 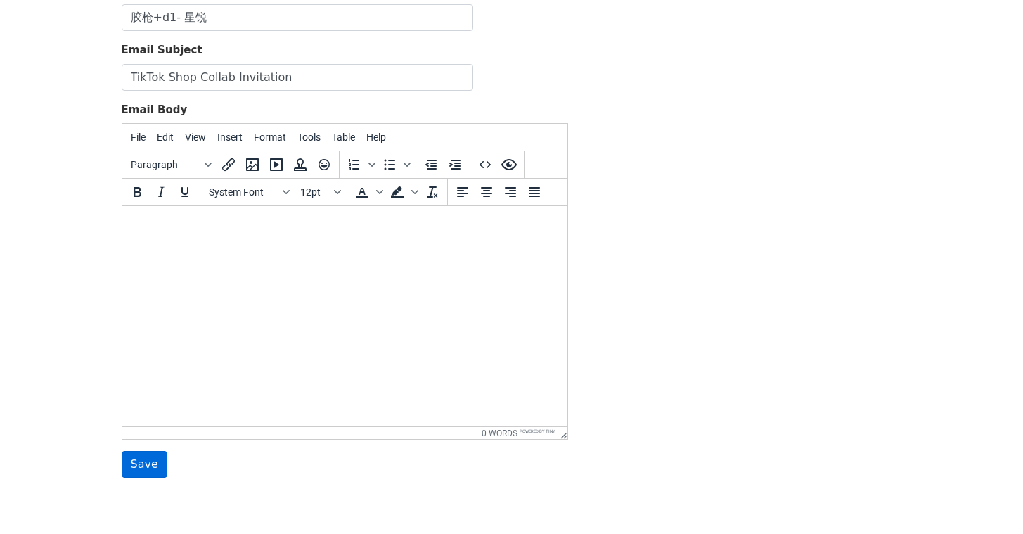 I want to click on input: Save, so click(x=144, y=464).